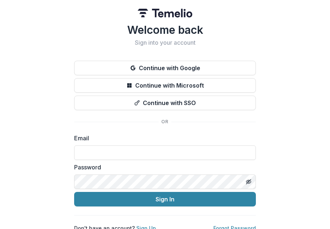 The height and width of the screenshot is (229, 330). Describe the element at coordinates (163, 138) in the screenshot. I see `label: Email` at that location.